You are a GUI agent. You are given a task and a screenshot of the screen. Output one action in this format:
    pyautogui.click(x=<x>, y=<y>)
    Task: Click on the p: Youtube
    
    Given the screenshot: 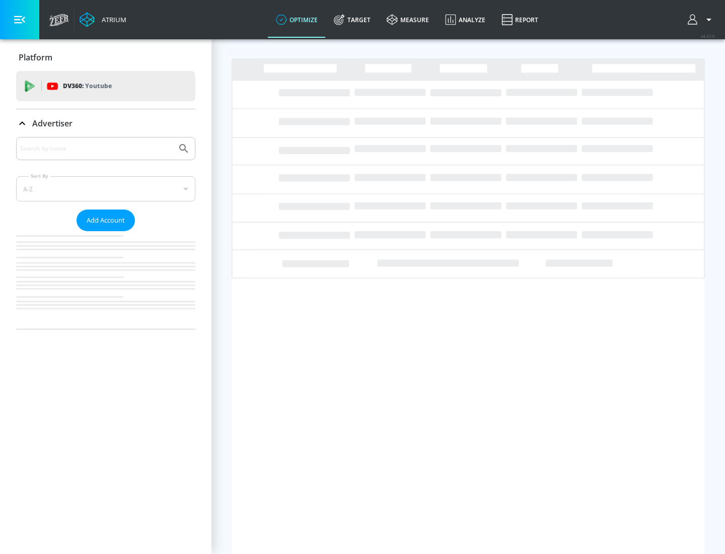 What is the action you would take?
    pyautogui.click(x=98, y=86)
    